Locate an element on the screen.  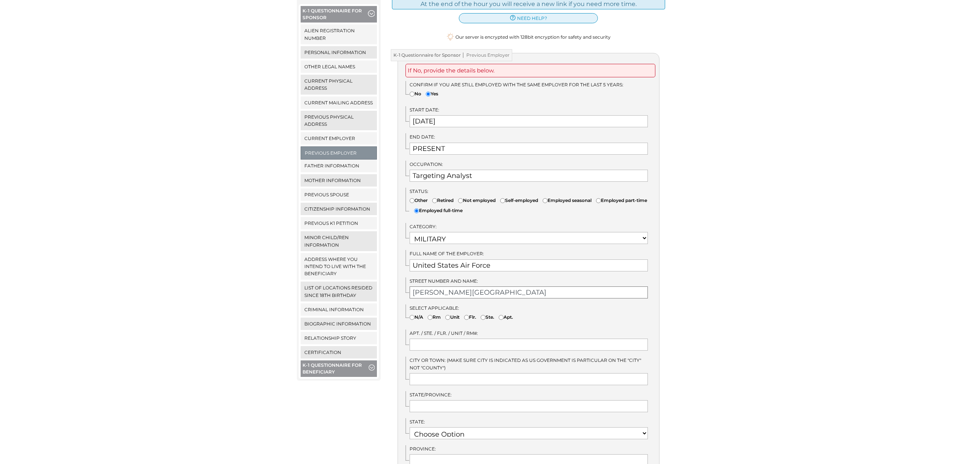
label: Self-employed is located at coordinates (519, 200).